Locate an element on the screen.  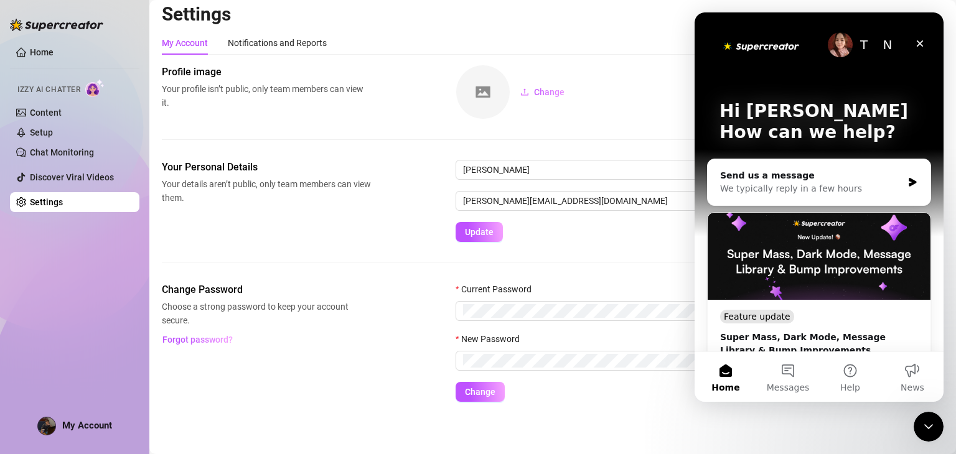
a: Chat Monitoring is located at coordinates (62, 152).